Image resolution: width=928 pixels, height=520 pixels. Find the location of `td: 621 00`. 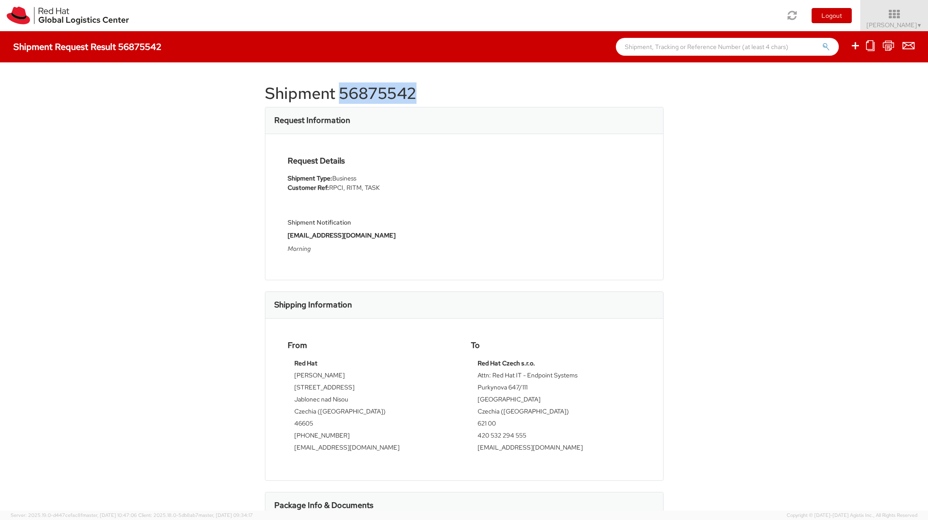

td: 621 00 is located at coordinates (555, 425).